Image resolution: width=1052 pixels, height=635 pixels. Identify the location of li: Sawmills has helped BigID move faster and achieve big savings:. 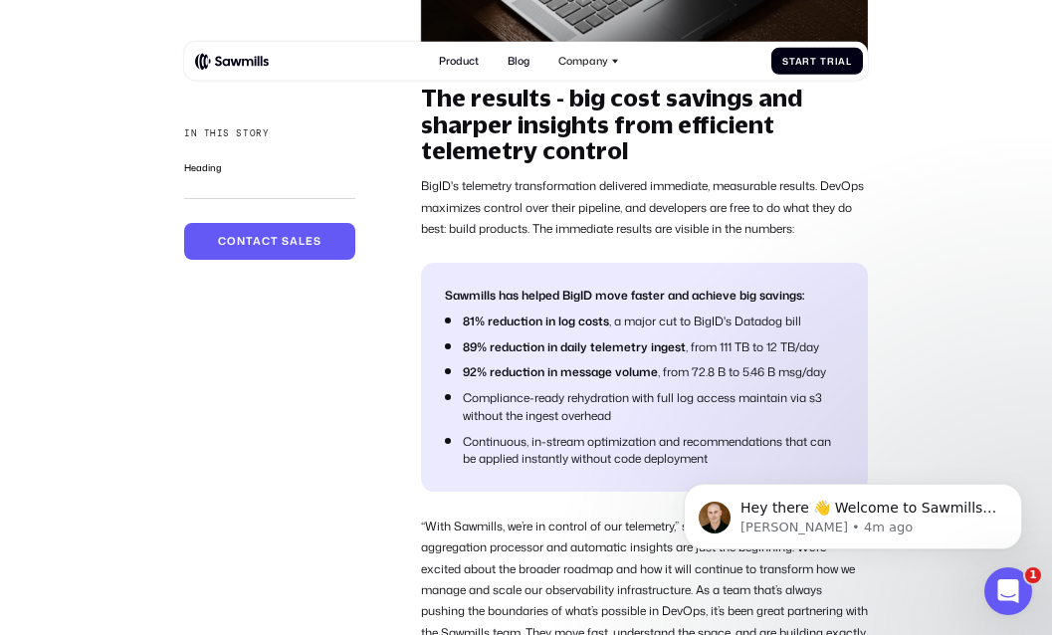
(645, 296).